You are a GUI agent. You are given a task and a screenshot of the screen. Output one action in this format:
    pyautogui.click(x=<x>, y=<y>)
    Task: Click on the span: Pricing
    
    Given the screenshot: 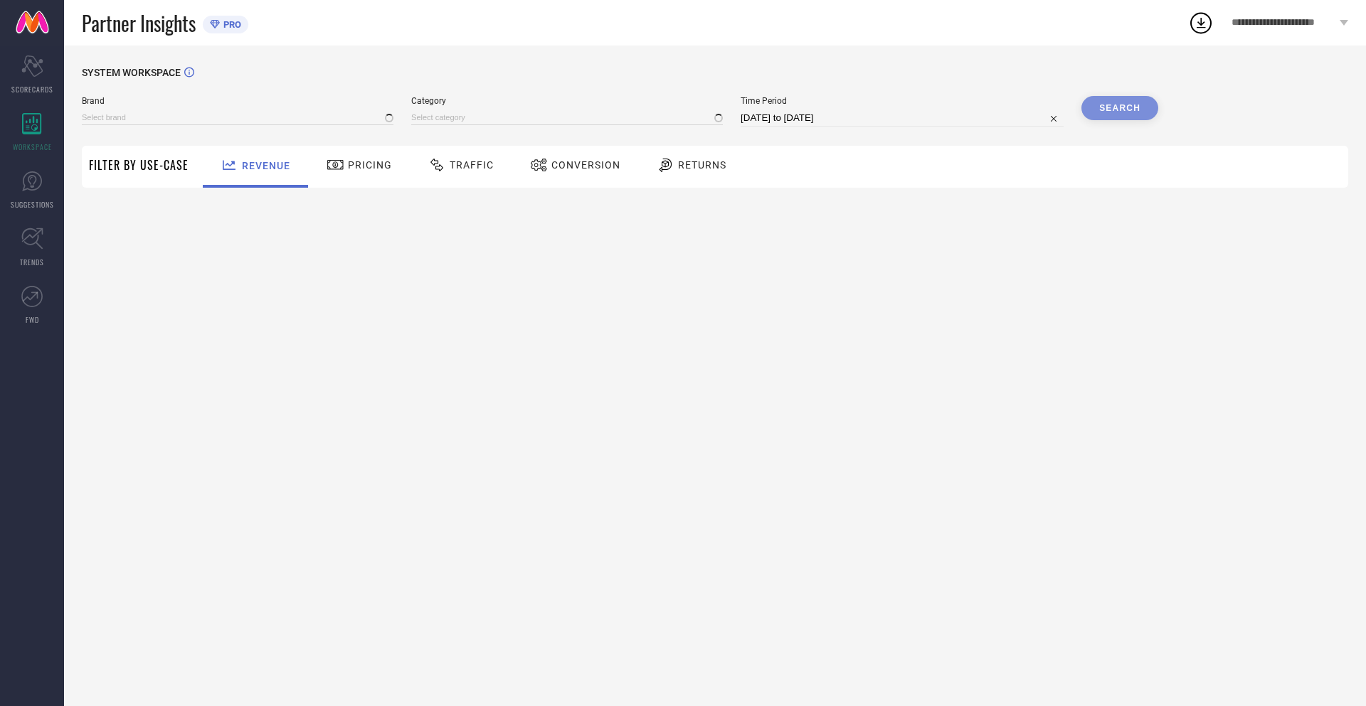 What is the action you would take?
    pyautogui.click(x=370, y=165)
    